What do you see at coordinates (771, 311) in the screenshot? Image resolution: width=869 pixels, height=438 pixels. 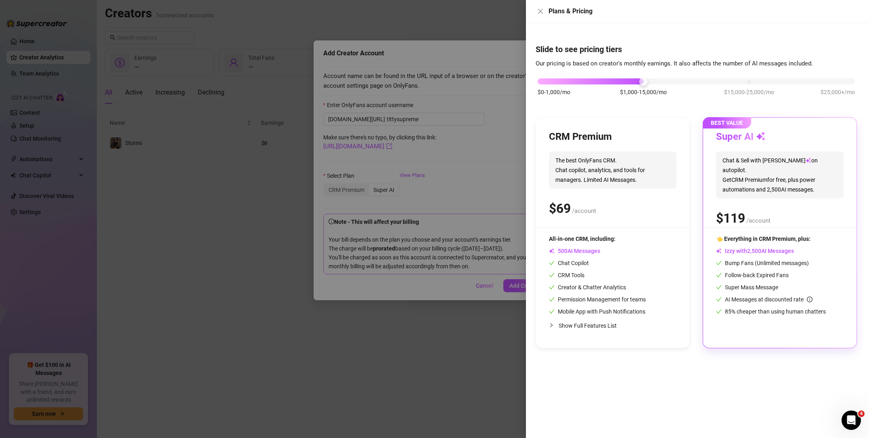 I see `span: 85% cheaper than using human chatters` at bounding box center [771, 311].